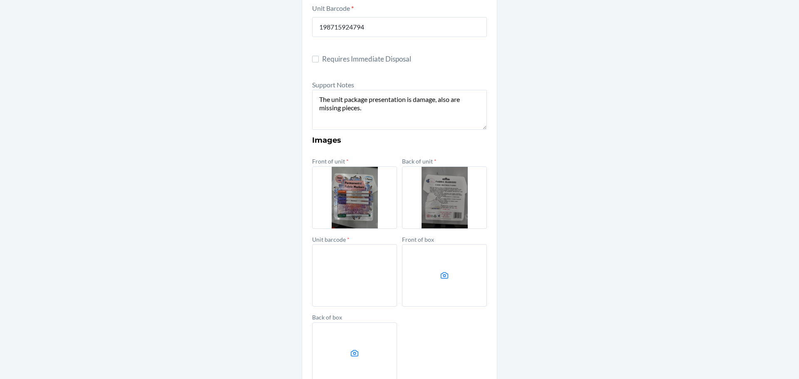 The height and width of the screenshot is (379, 799). I want to click on label: Unit barcode, so click(331, 239).